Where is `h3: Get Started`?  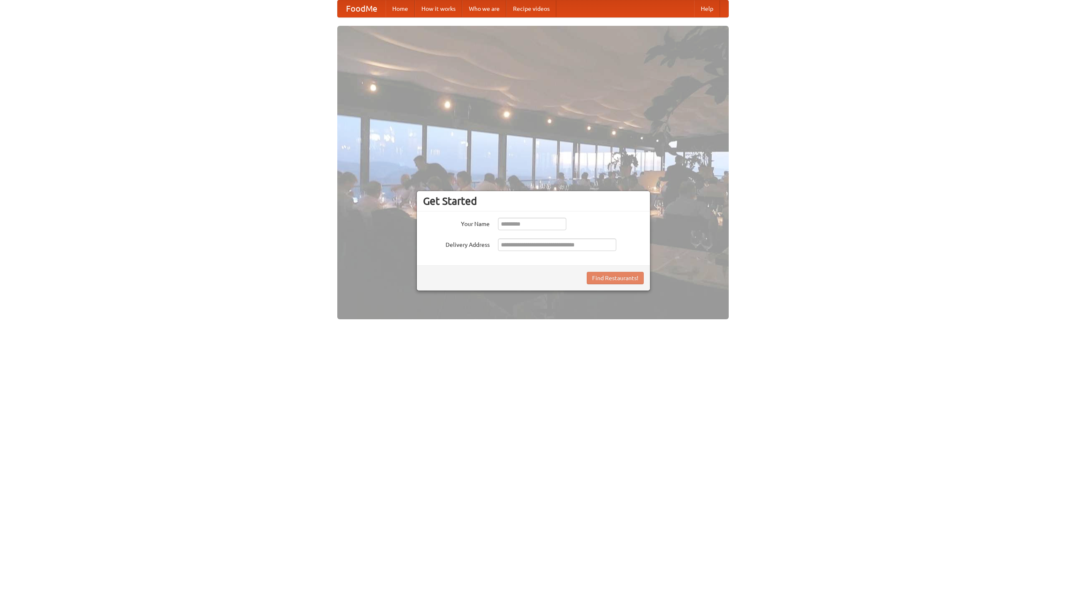
h3: Get Started is located at coordinates (533, 201).